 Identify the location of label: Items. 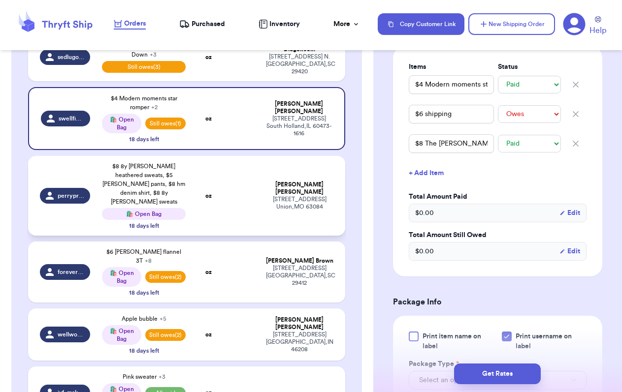
(451, 67).